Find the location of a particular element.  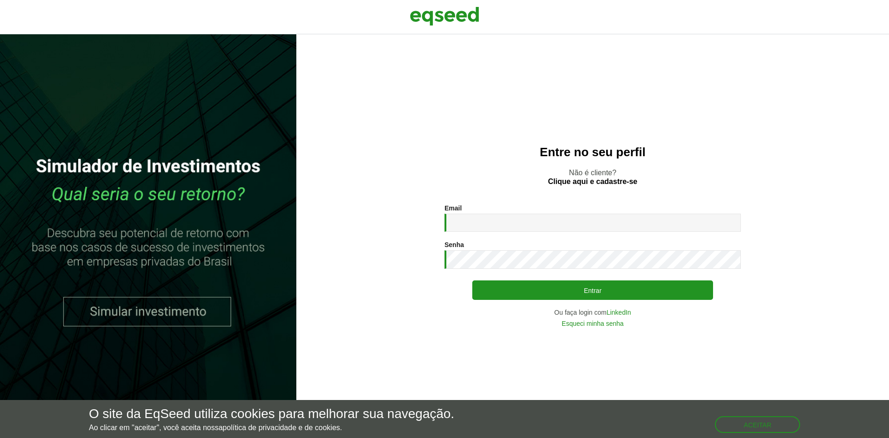

p: Não é cliente? is located at coordinates (593, 177).